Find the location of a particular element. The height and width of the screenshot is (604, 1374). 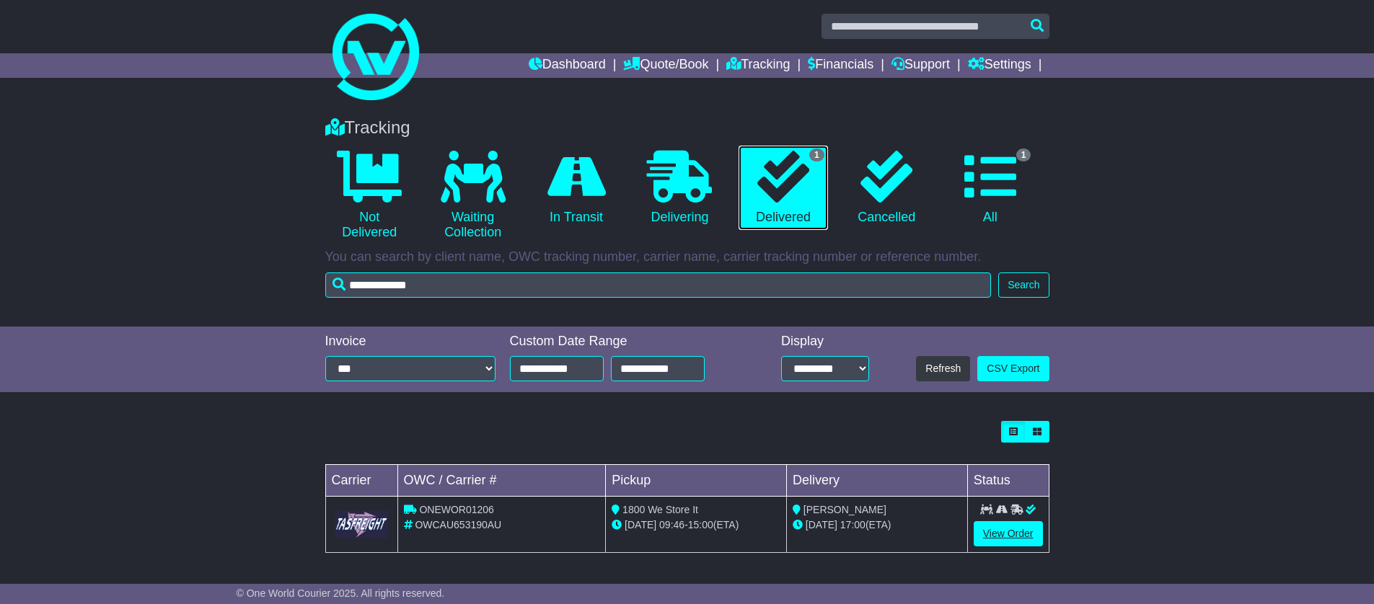

button: Search is located at coordinates (1023, 285).